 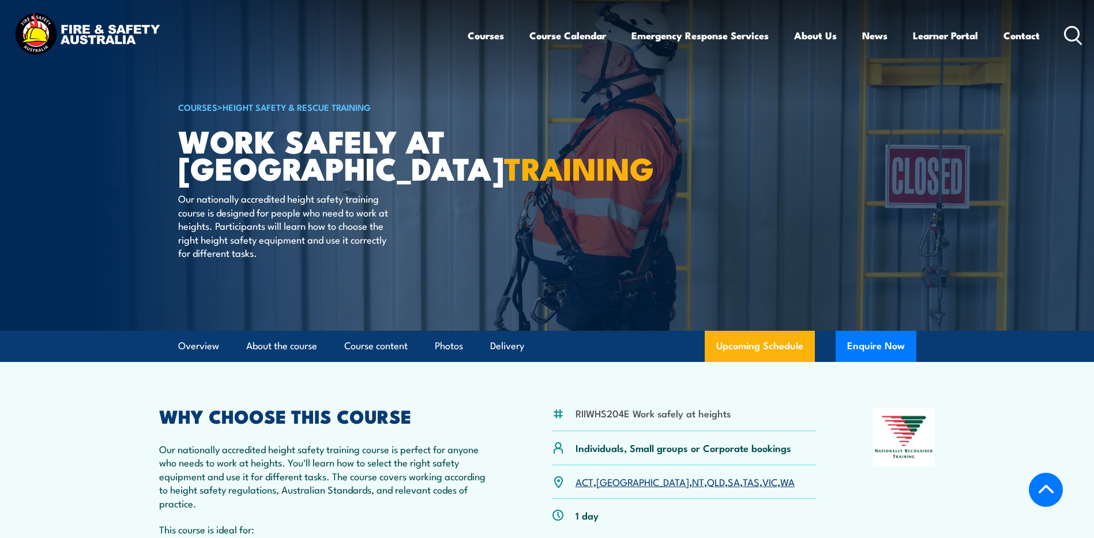 What do you see at coordinates (198, 345) in the screenshot?
I see `a: Overview` at bounding box center [198, 345].